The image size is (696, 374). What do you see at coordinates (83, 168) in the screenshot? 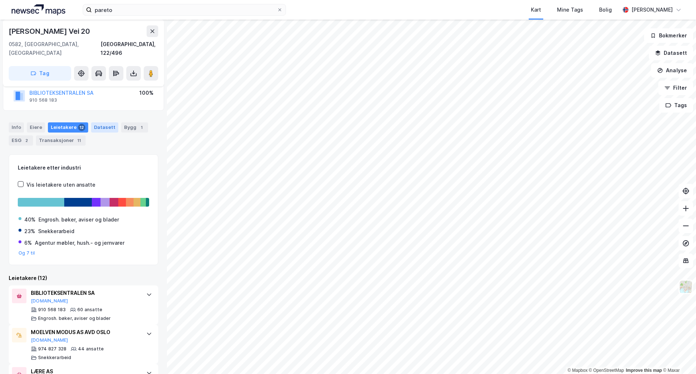
I see `div: Leietakere etter industri` at bounding box center [83, 168].